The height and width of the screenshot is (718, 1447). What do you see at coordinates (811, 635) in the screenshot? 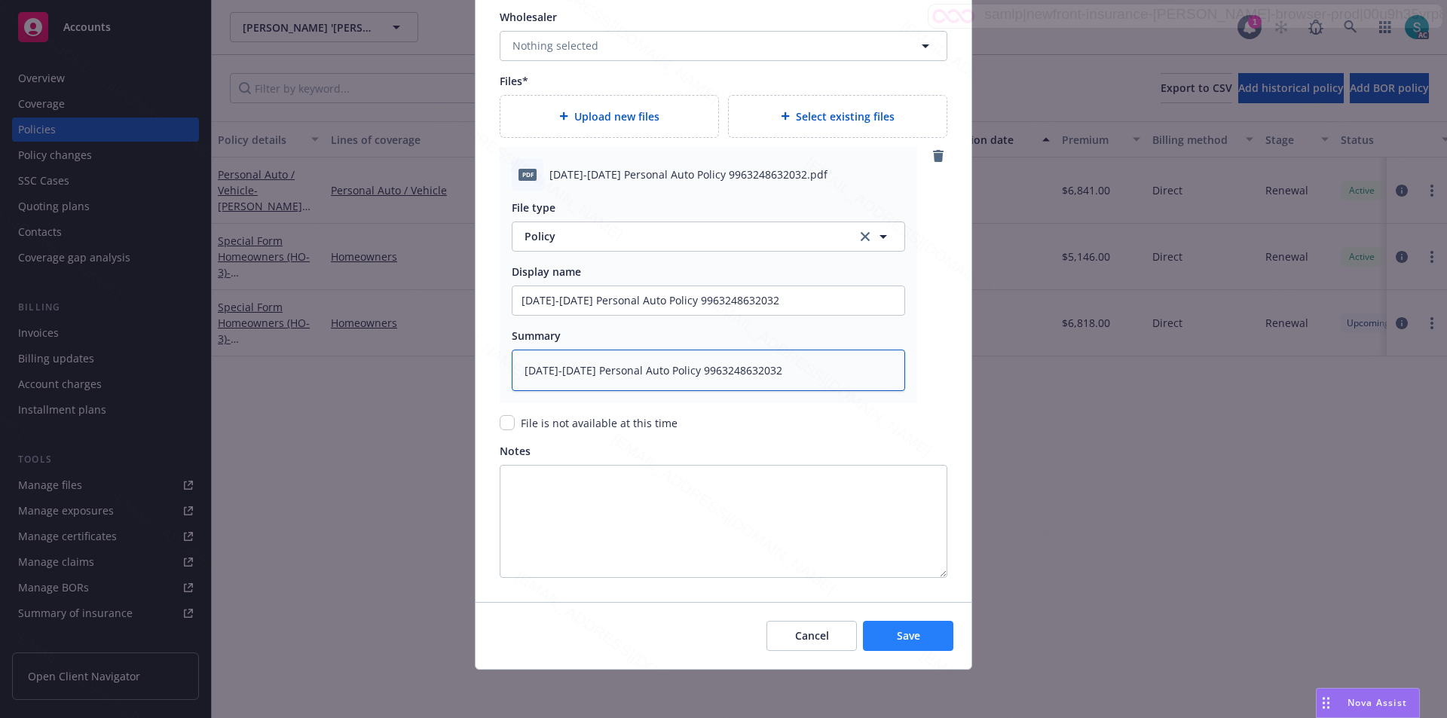
I see `span: Cancel` at bounding box center [811, 635].